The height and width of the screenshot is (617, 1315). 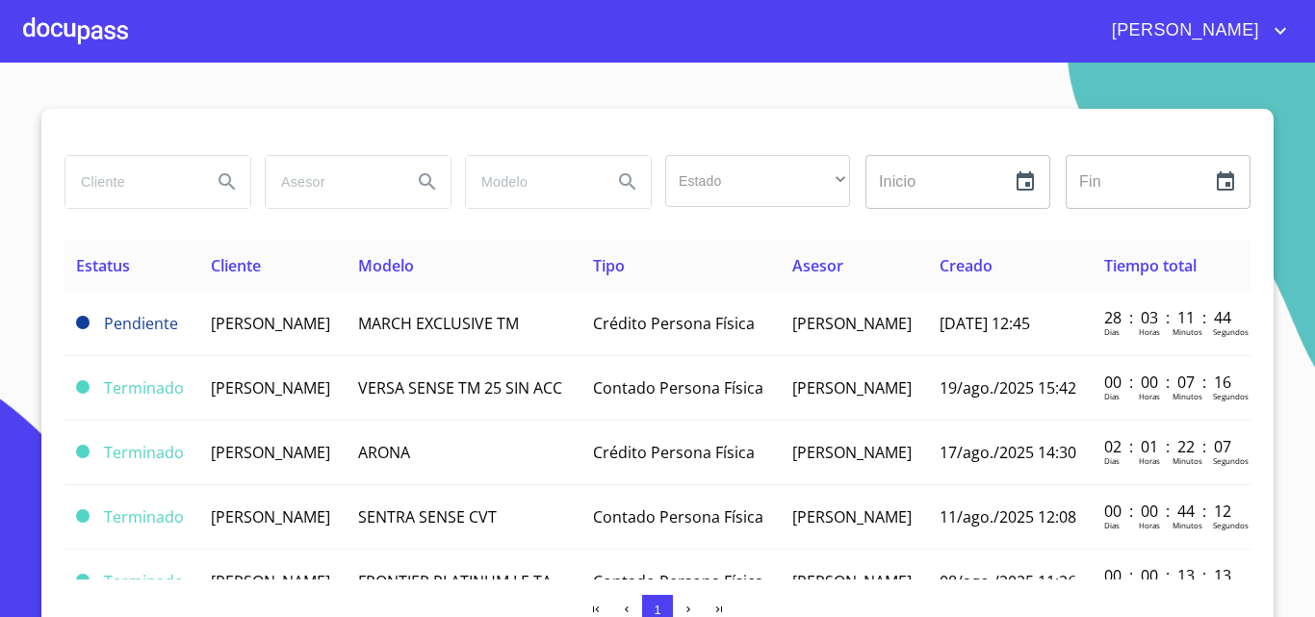 What do you see at coordinates (1008, 388) in the screenshot?
I see `span: 19/ago./2025 15:42` at bounding box center [1008, 388].